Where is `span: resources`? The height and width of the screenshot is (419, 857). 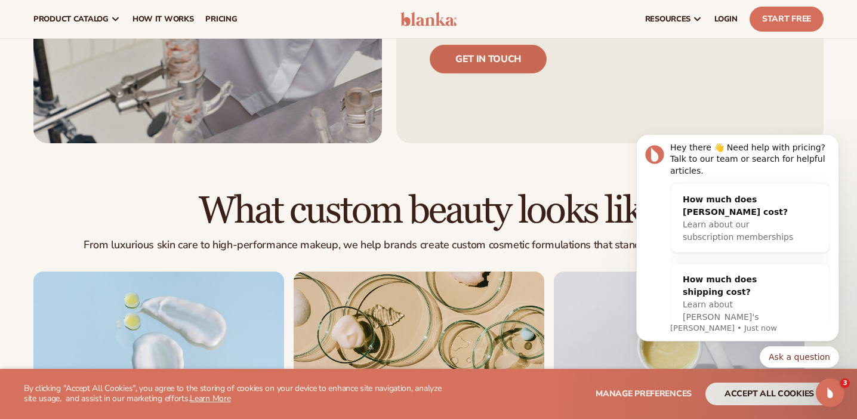
span: resources is located at coordinates (668, 19).